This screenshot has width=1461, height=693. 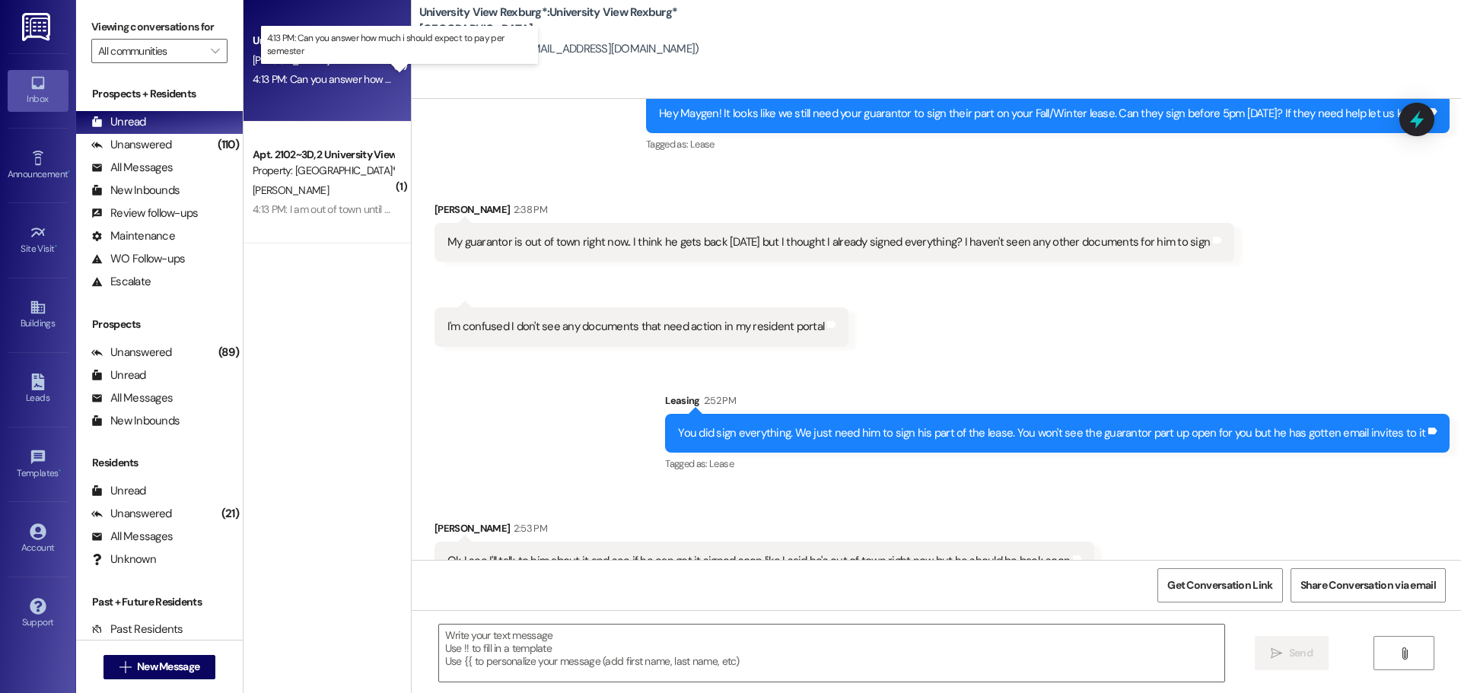 I want to click on div: Prospects + Residents, so click(x=159, y=94).